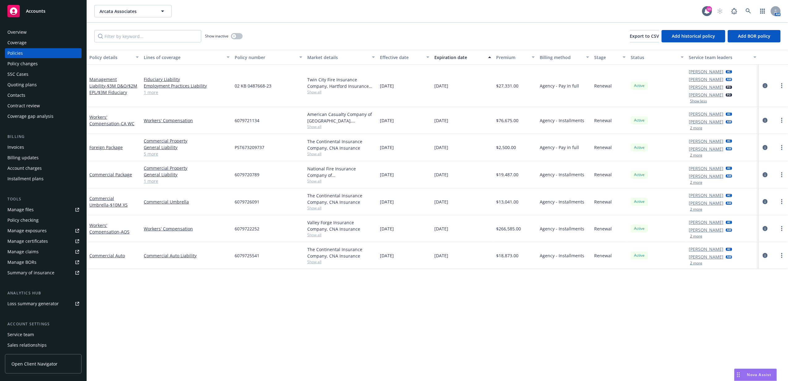  I want to click on div: Account settings, so click(43, 324).